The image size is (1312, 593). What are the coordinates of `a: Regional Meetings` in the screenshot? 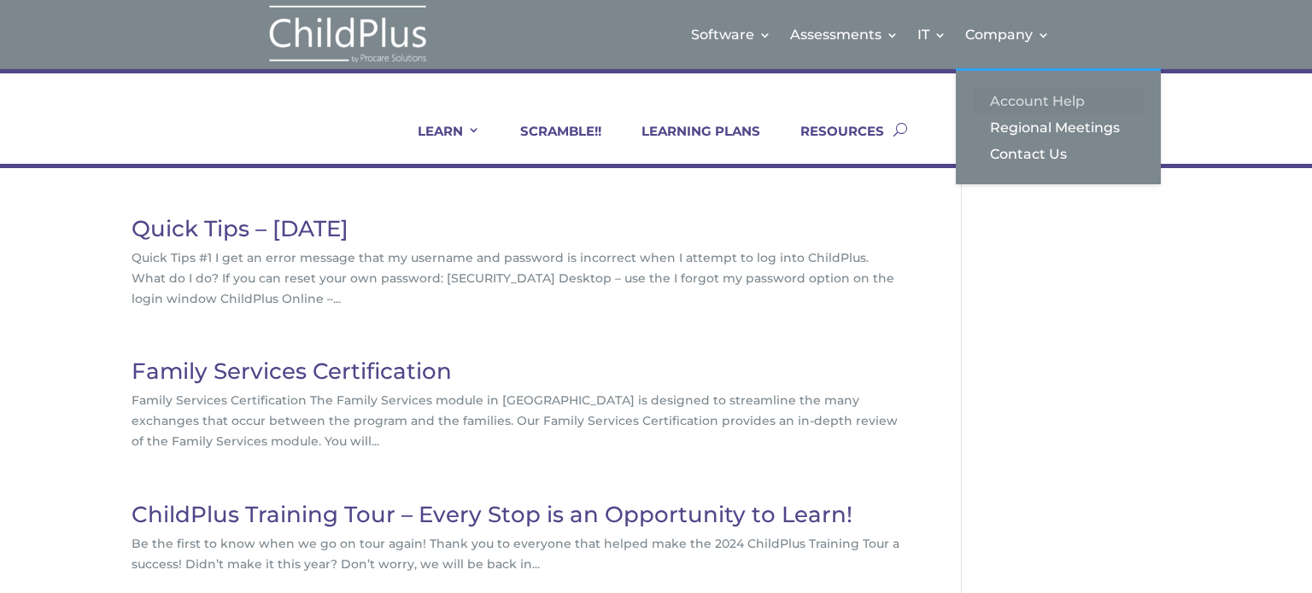 It's located at (1058, 127).